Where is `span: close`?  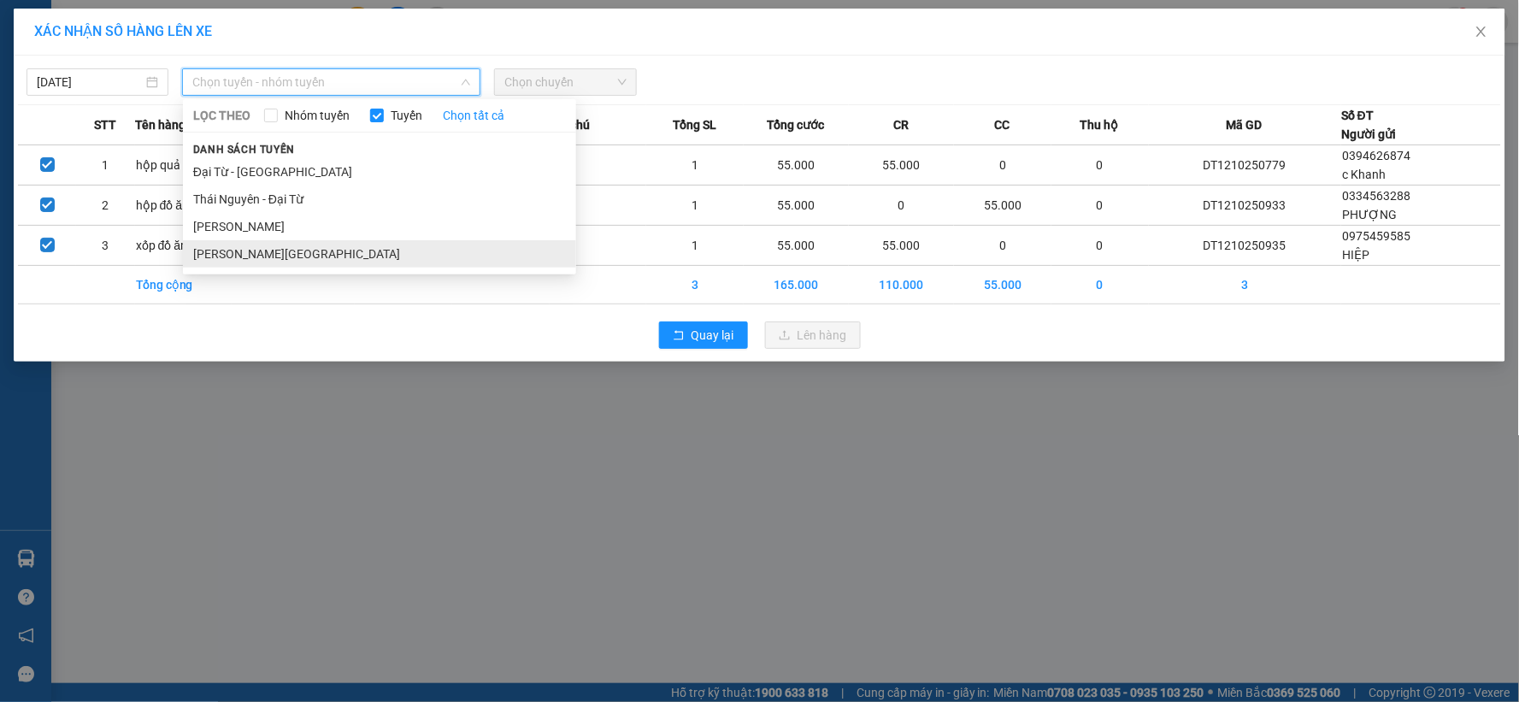 span: close is located at coordinates (1481, 32).